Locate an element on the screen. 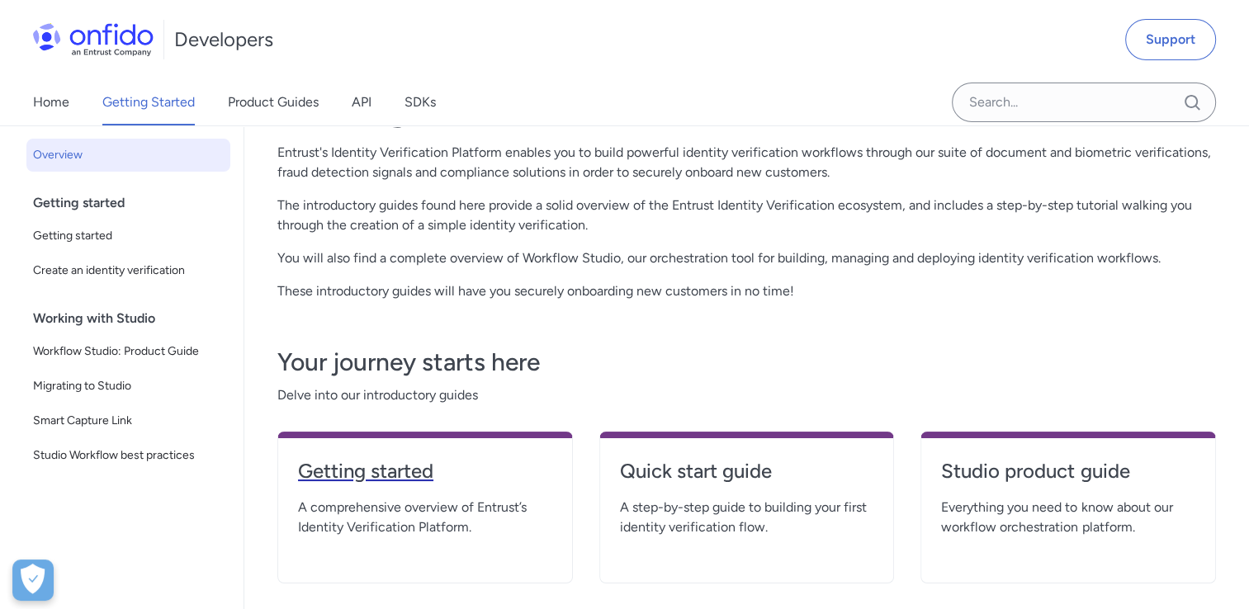 Image resolution: width=1249 pixels, height=609 pixels. span: Delve into our introductory guides is located at coordinates (746, 395).